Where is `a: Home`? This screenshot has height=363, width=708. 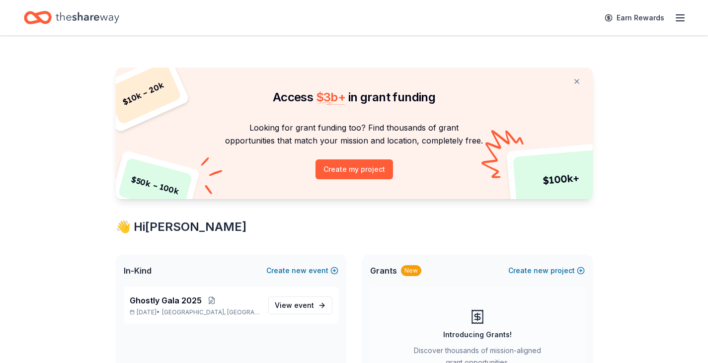 a: Home is located at coordinates (72, 17).